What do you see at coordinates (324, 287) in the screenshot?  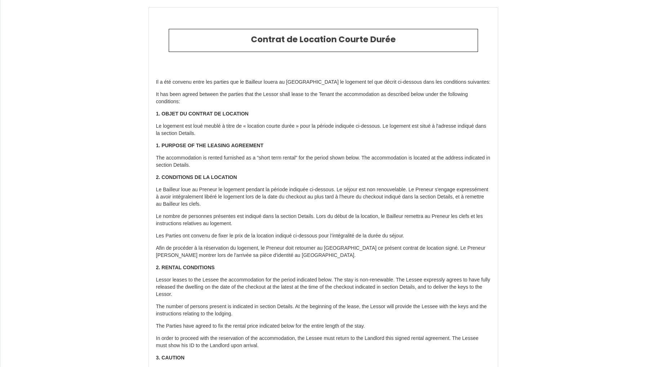 I see `p: Lessor leases to the Lessee the accommodation for the period indicated below. The stay is non-ren...` at bounding box center [324, 287].